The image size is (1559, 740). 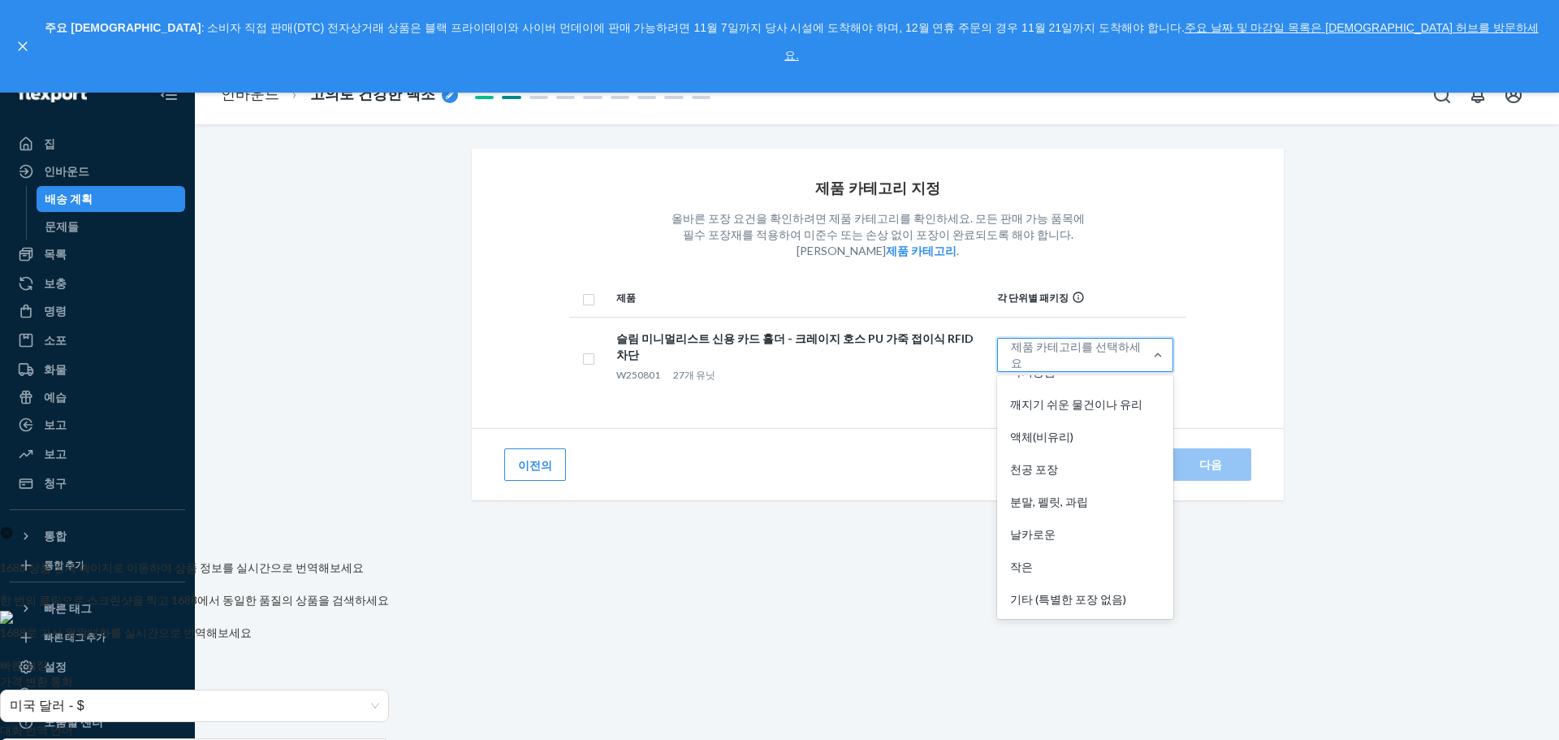 What do you see at coordinates (68, 198) in the screenshot?
I see `font: 배송 계획` at bounding box center [68, 198].